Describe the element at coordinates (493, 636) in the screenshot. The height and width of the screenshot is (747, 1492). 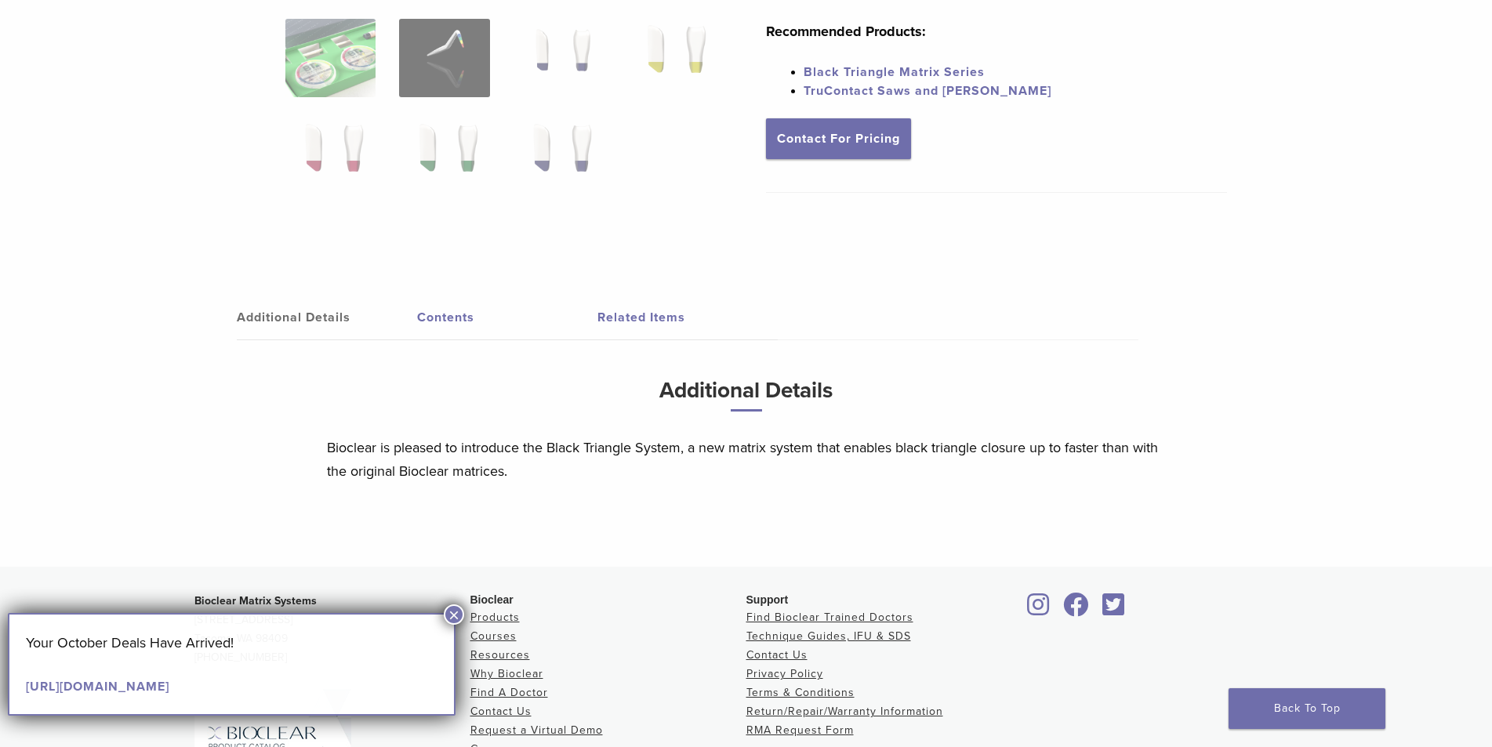
I see `a: Courses` at that location.